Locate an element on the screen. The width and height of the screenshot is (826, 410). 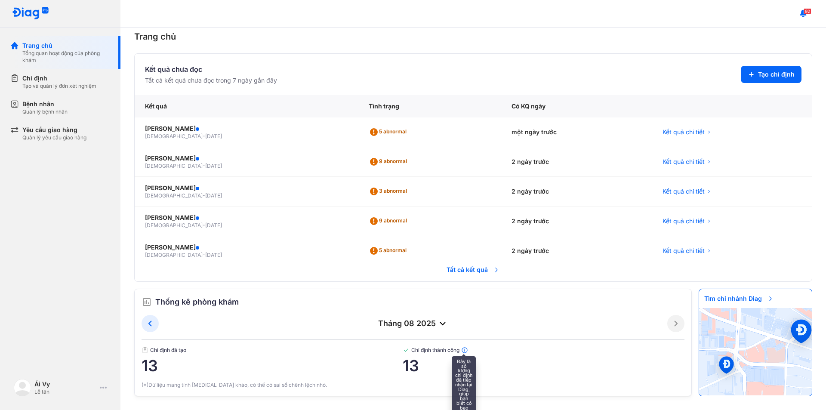
div: Tổng quan hoạt động của phòng khám is located at coordinates (66, 57).